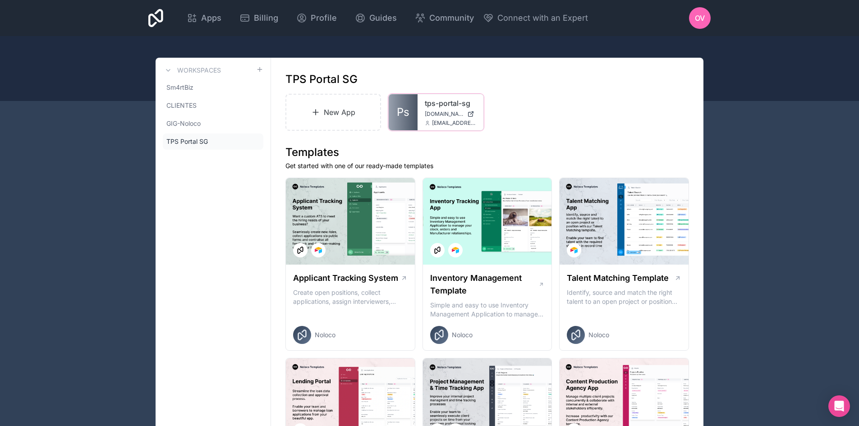  What do you see at coordinates (213, 87) in the screenshot?
I see `a: Sm4rtBiz` at bounding box center [213, 87].